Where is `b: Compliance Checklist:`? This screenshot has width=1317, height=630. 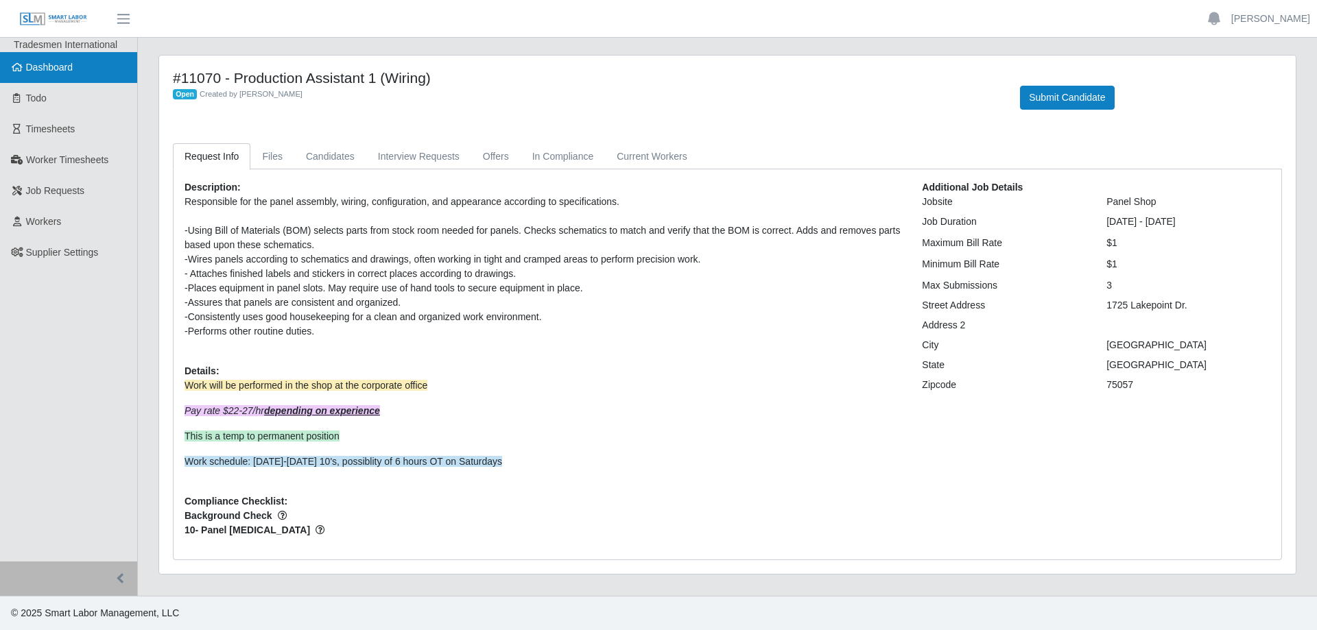
b: Compliance Checklist: is located at coordinates (236, 501).